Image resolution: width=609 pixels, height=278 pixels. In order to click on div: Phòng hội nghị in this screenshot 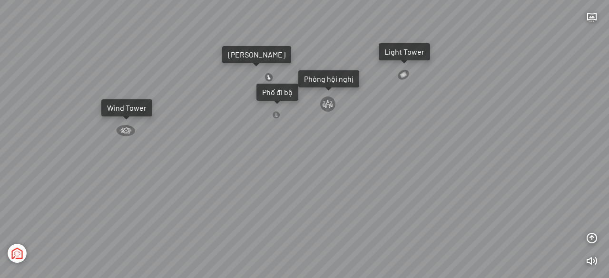, I will do `click(329, 79)`.